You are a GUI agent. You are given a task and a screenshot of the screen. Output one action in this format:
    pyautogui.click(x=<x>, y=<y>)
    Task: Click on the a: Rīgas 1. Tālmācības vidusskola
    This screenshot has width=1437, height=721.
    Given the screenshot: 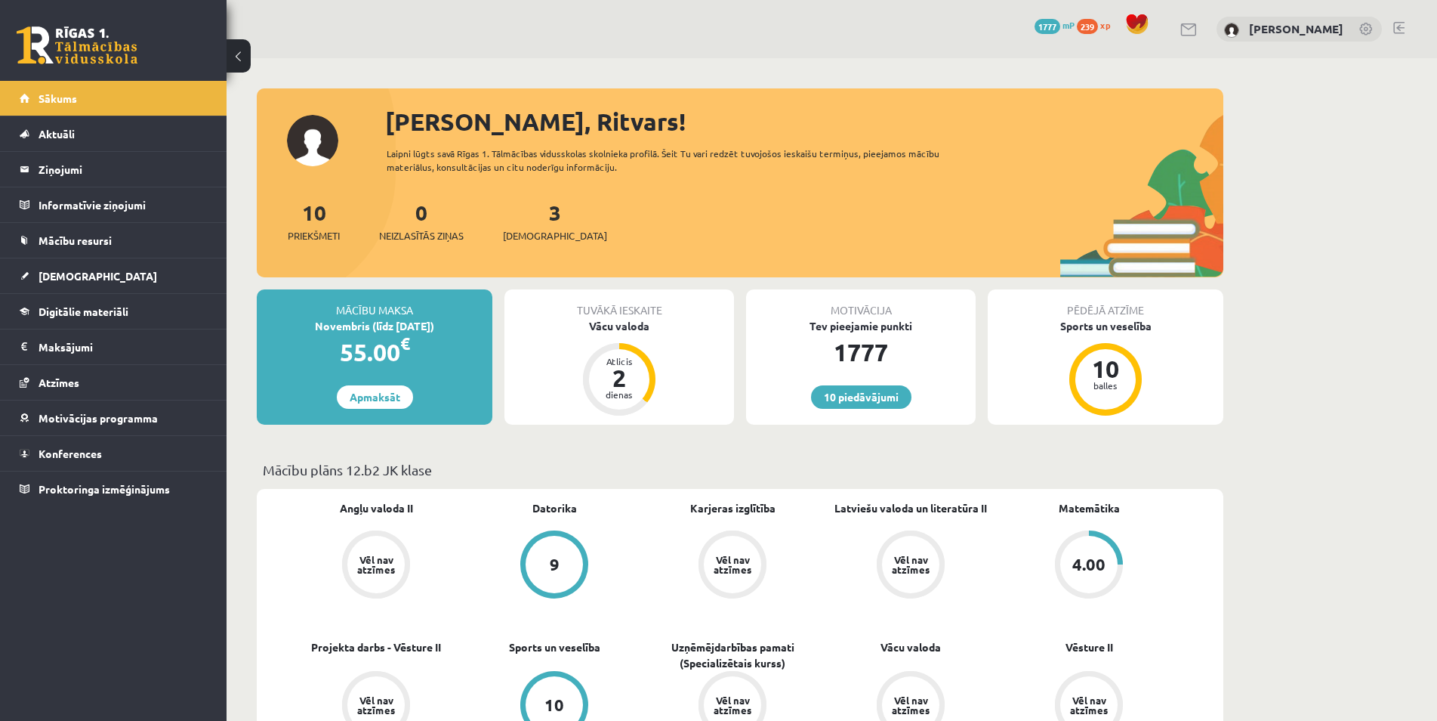 What is the action you would take?
    pyautogui.click(x=77, y=45)
    